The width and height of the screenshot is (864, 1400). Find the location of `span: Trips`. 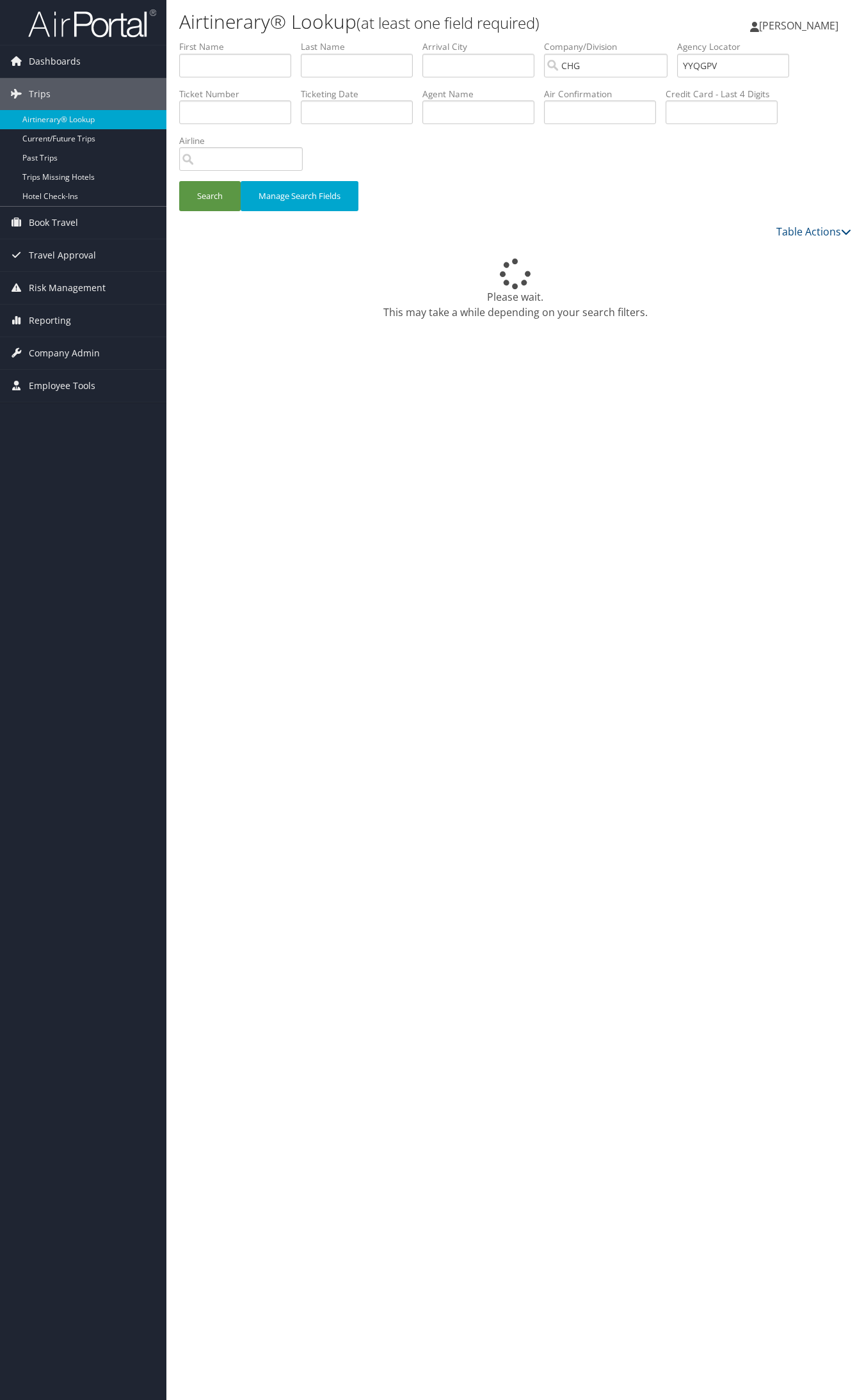

span: Trips is located at coordinates (40, 94).